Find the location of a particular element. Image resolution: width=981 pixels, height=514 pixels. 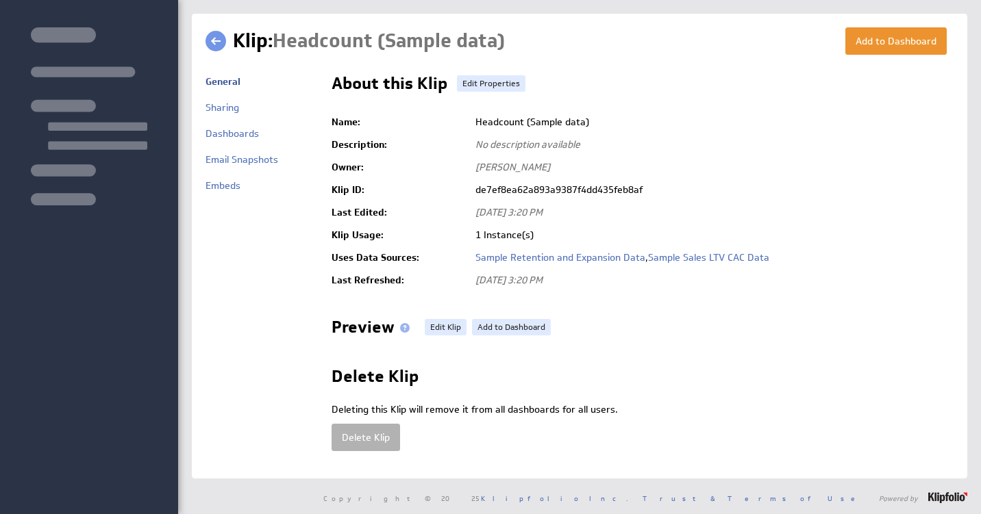

td: 1 Instance(s) is located at coordinates (711, 235).